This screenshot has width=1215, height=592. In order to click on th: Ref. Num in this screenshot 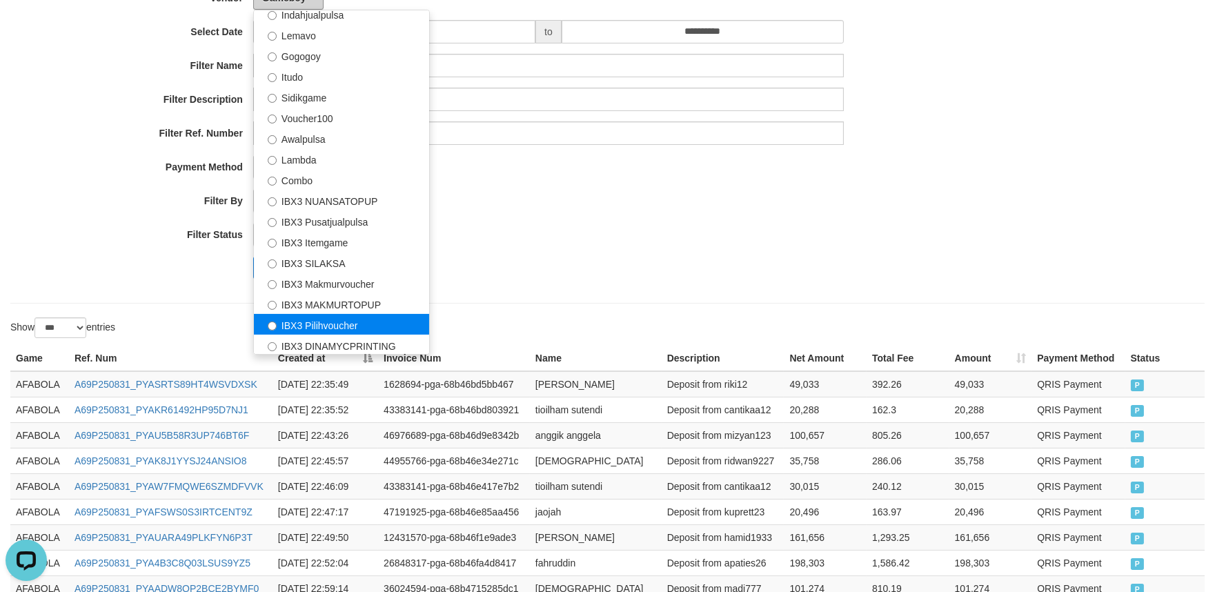, I will do `click(170, 358)`.